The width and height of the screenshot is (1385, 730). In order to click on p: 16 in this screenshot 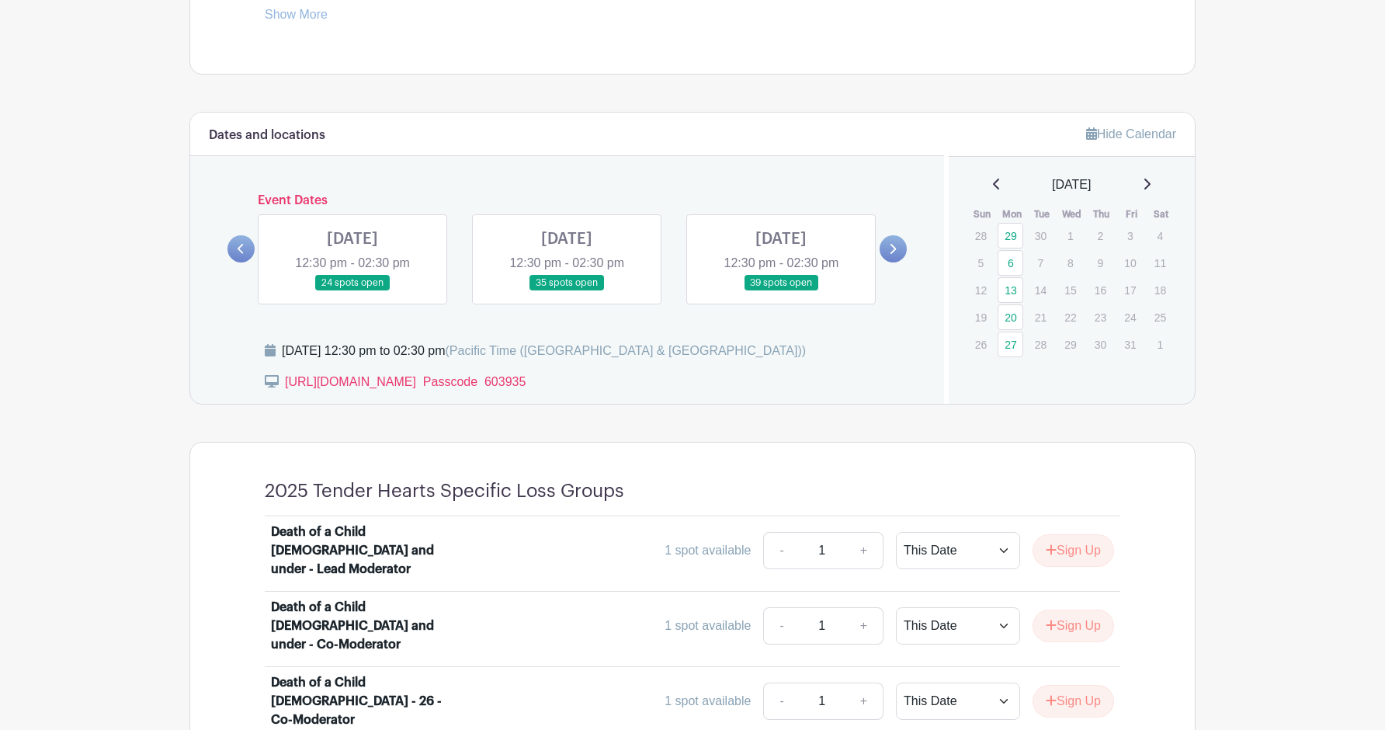, I will do `click(1100, 290)`.